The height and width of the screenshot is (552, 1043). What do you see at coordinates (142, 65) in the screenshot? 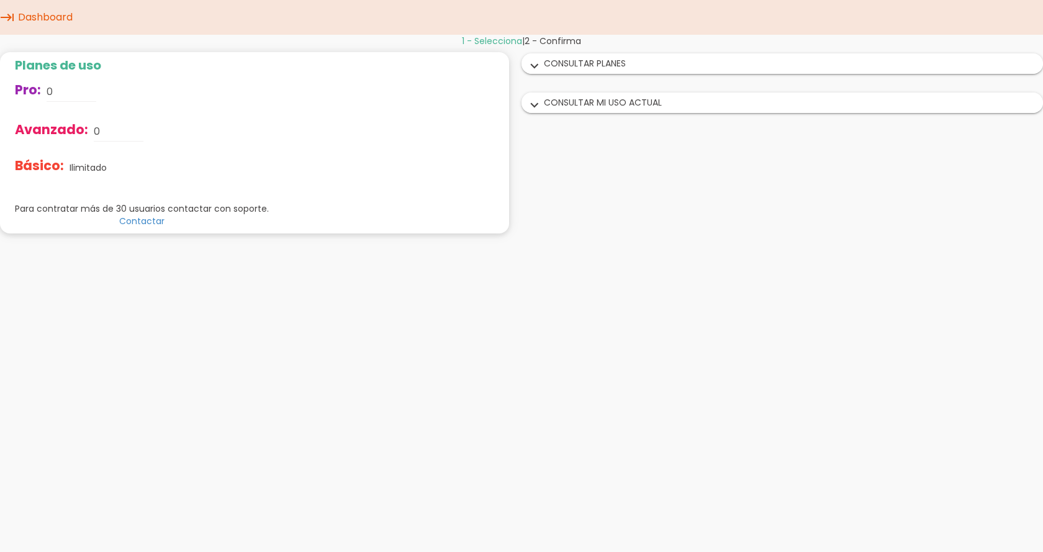
I see `h2: Planes de uso` at bounding box center [142, 65].